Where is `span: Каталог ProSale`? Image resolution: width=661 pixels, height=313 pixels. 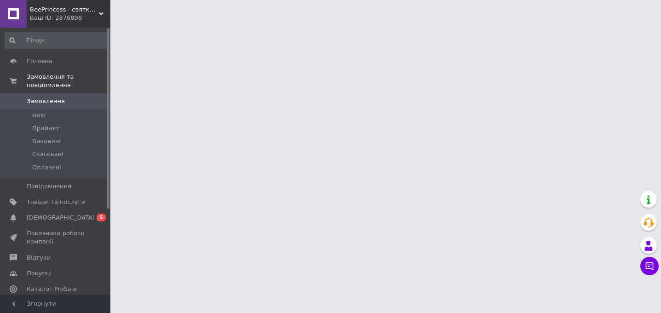
span: Каталог ProSale is located at coordinates (51, 289).